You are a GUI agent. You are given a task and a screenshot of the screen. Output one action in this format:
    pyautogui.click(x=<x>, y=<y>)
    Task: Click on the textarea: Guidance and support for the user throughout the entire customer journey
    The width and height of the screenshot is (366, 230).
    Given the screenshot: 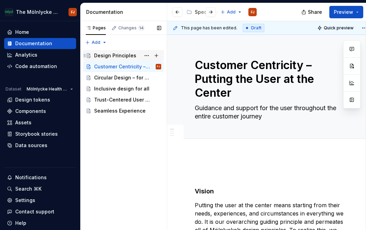 What is the action you would take?
    pyautogui.click(x=270, y=112)
    